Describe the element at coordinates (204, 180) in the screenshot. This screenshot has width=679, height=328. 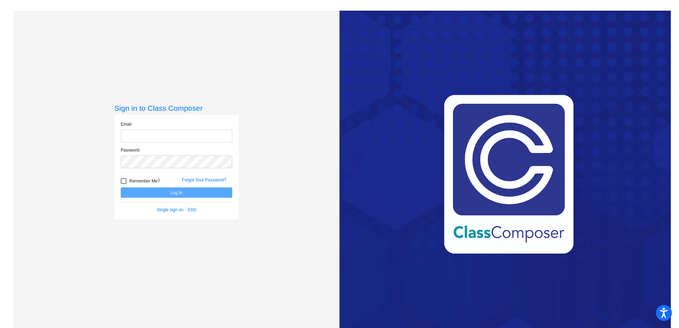
I see `a: Forgot Your Password?` at that location.